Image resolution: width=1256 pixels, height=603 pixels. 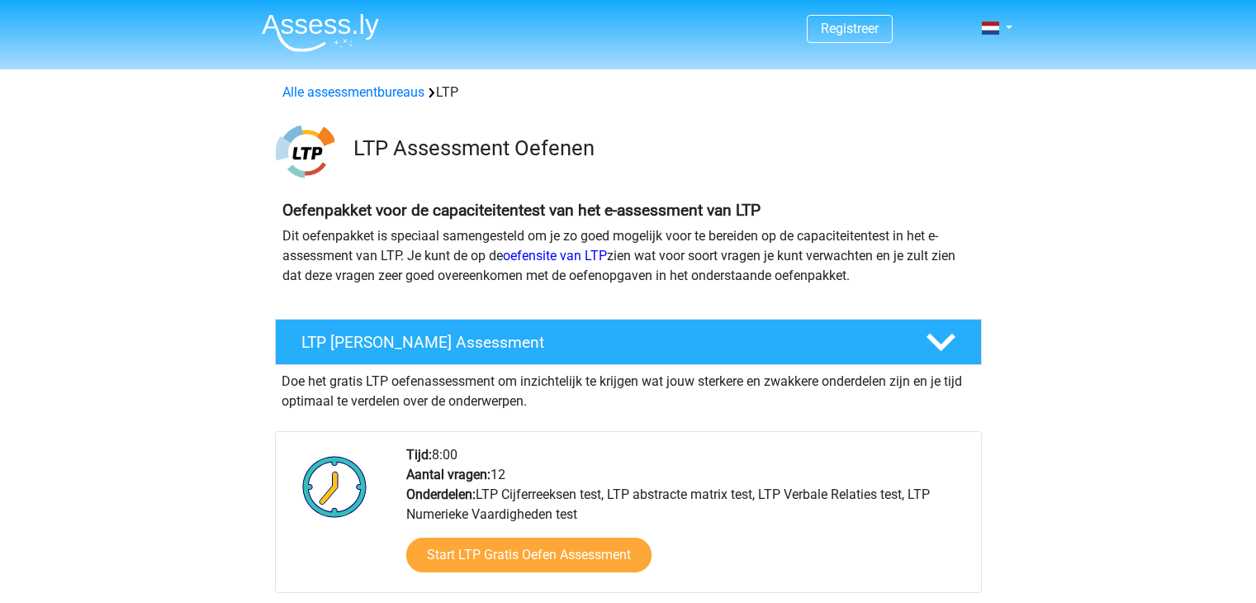 I want to click on h3: LTP Assessment Oefenen, so click(x=661, y=148).